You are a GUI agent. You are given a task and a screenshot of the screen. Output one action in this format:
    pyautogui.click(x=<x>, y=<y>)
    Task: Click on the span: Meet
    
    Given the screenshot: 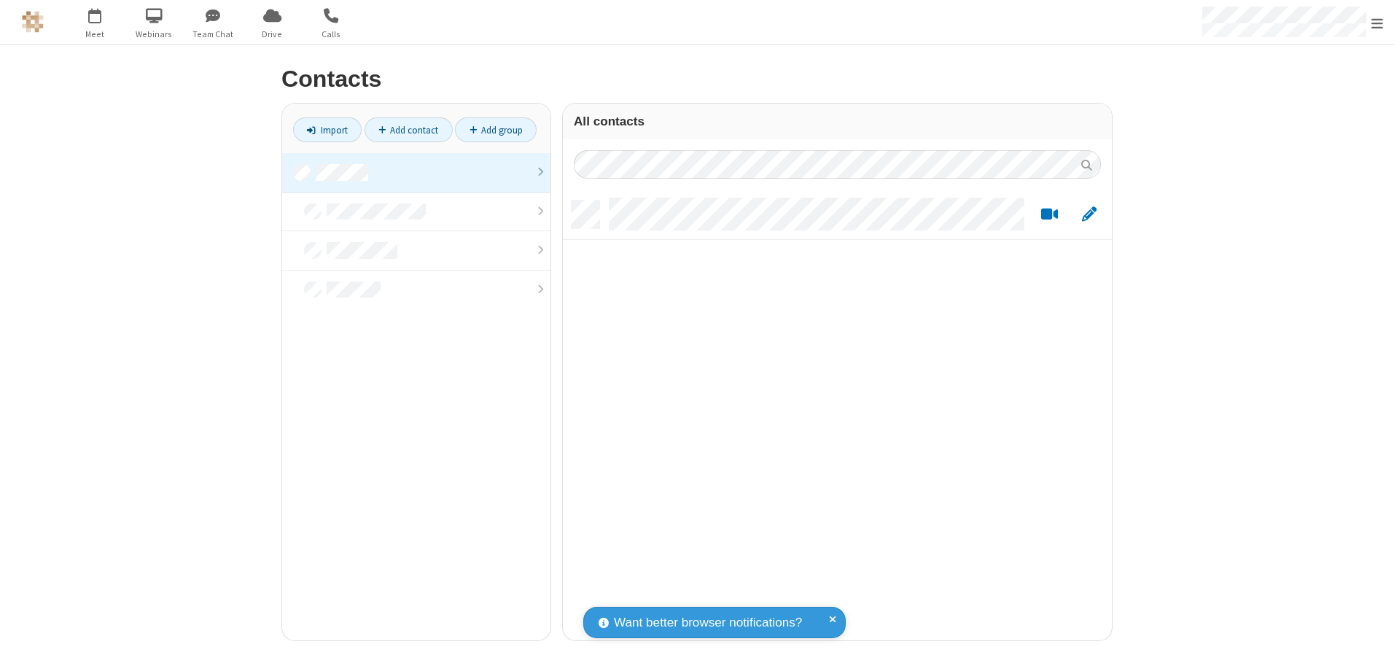 What is the action you would take?
    pyautogui.click(x=95, y=34)
    